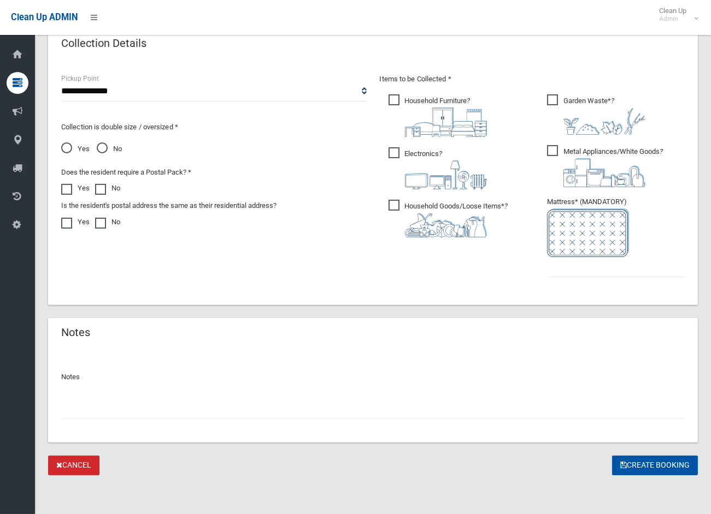 Image resolution: width=711 pixels, height=514 pixels. What do you see at coordinates (109, 149) in the screenshot?
I see `span: No` at bounding box center [109, 149].